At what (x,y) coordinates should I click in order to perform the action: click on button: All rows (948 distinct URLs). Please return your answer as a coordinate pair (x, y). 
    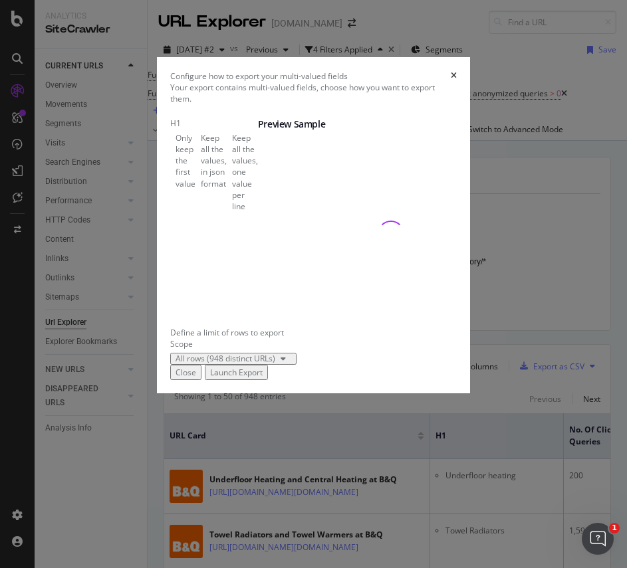
    Looking at the image, I should click on (233, 359).